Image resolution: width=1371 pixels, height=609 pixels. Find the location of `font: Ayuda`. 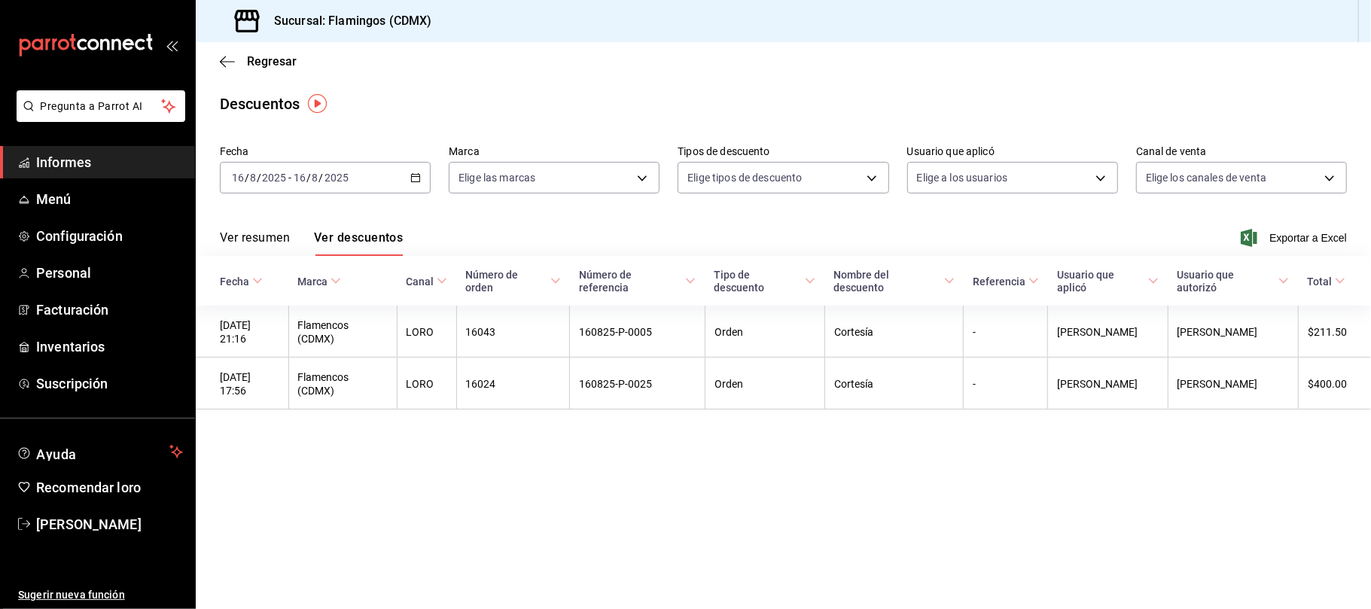

font: Ayuda is located at coordinates (56, 454).